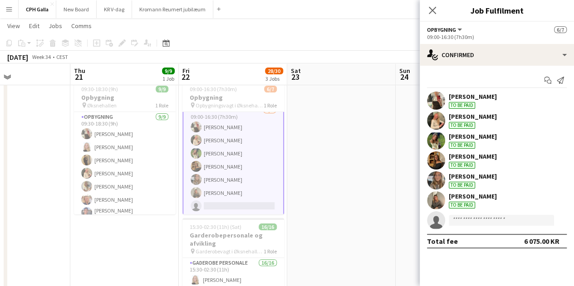 This screenshot has width=574, height=286. What do you see at coordinates (81, 26) in the screenshot?
I see `a: Comms` at bounding box center [81, 26].